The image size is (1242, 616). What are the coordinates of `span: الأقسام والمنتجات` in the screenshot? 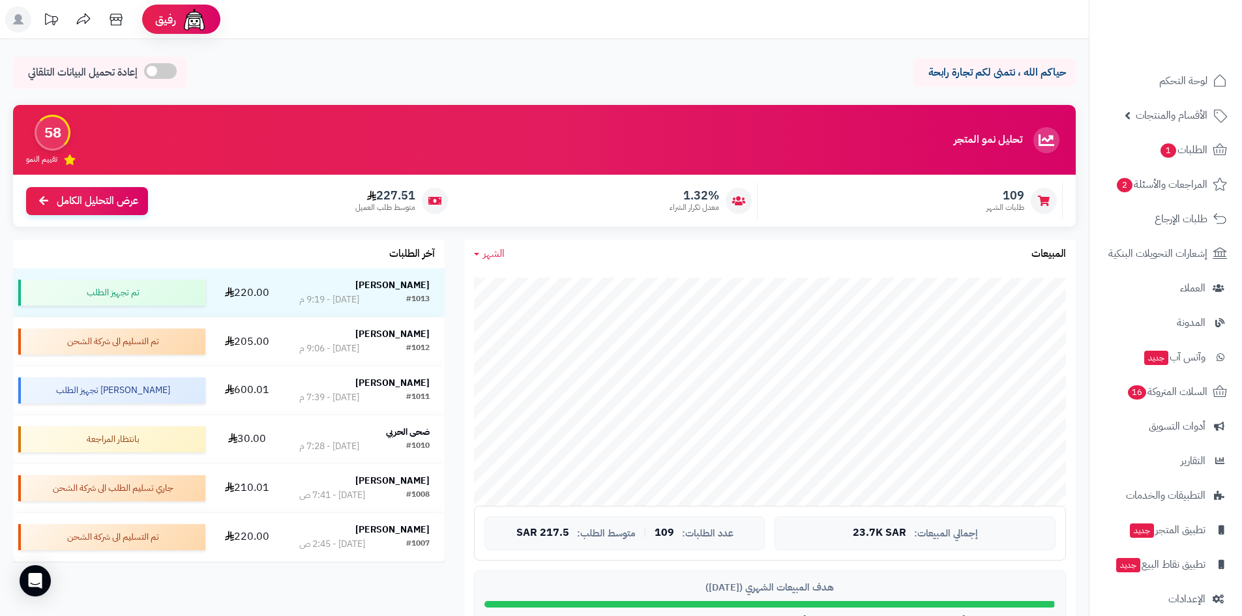 It's located at (1171, 115).